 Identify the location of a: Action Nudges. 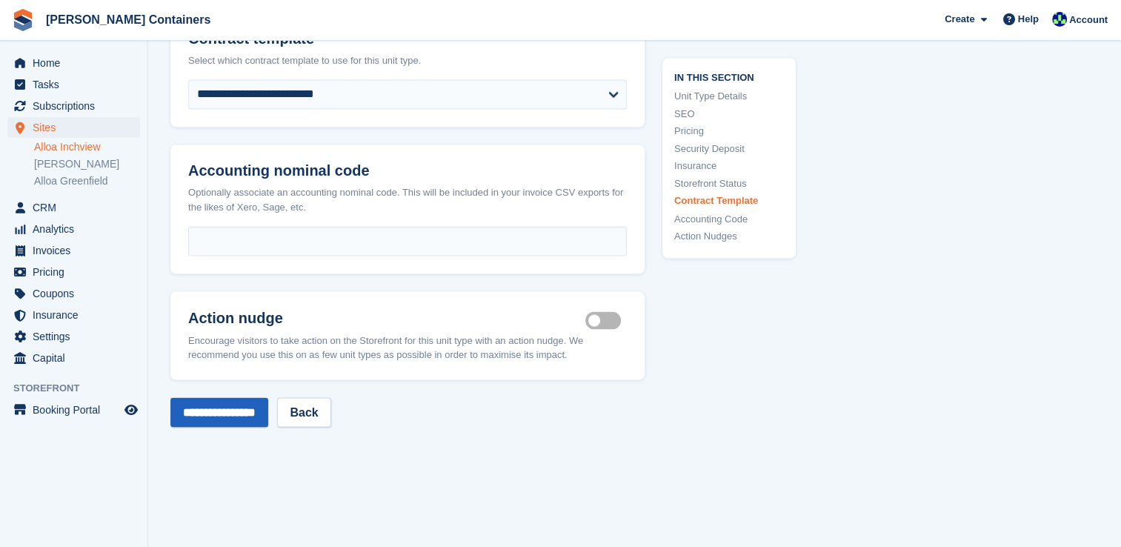
(729, 236).